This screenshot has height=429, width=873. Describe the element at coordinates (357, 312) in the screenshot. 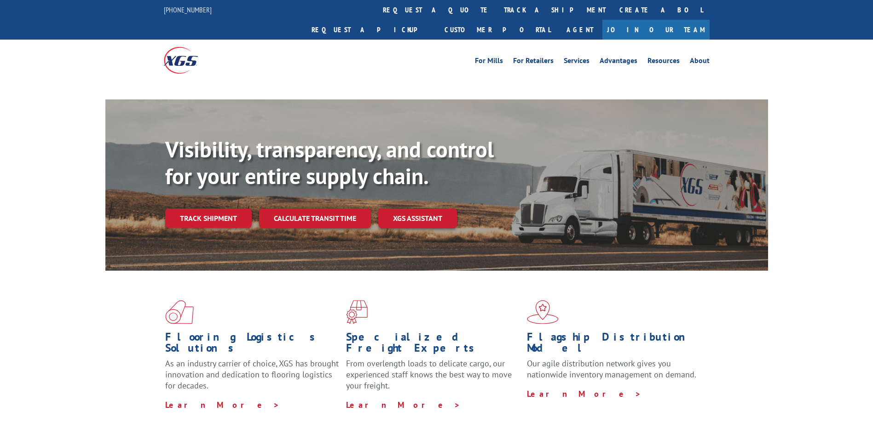

I see `img: xgs-icon-focused-on-flooring-red` at that location.